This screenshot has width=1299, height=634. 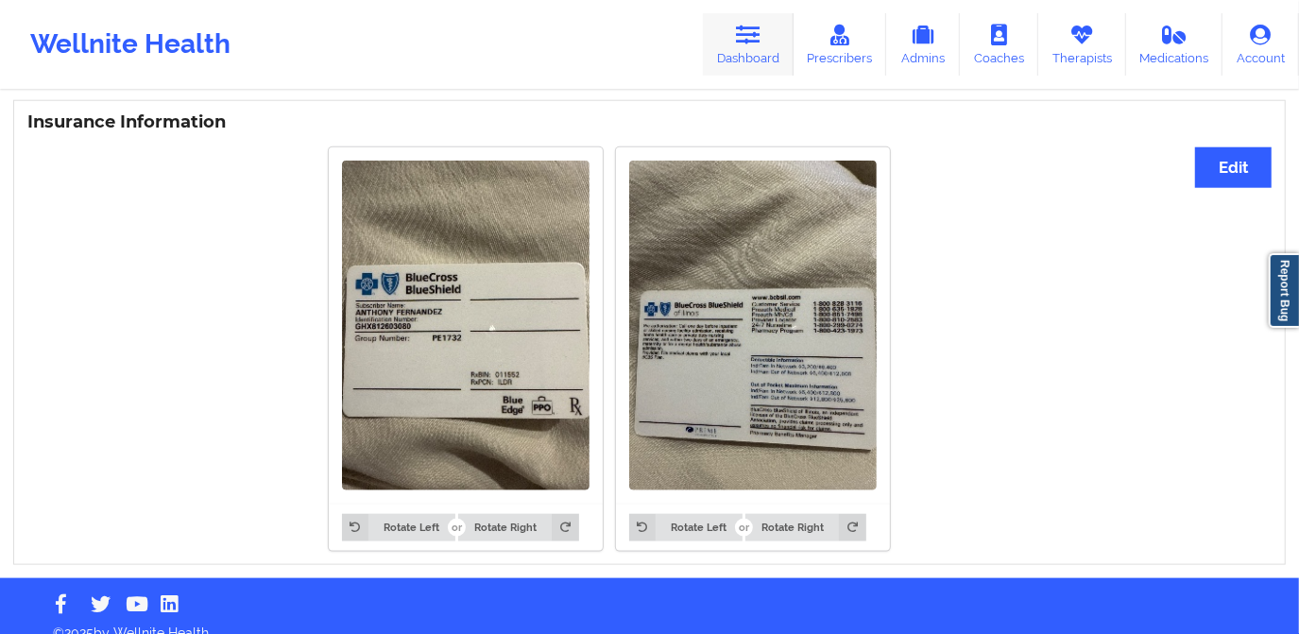 What do you see at coordinates (1260, 44) in the screenshot?
I see `a: Account` at bounding box center [1260, 44].